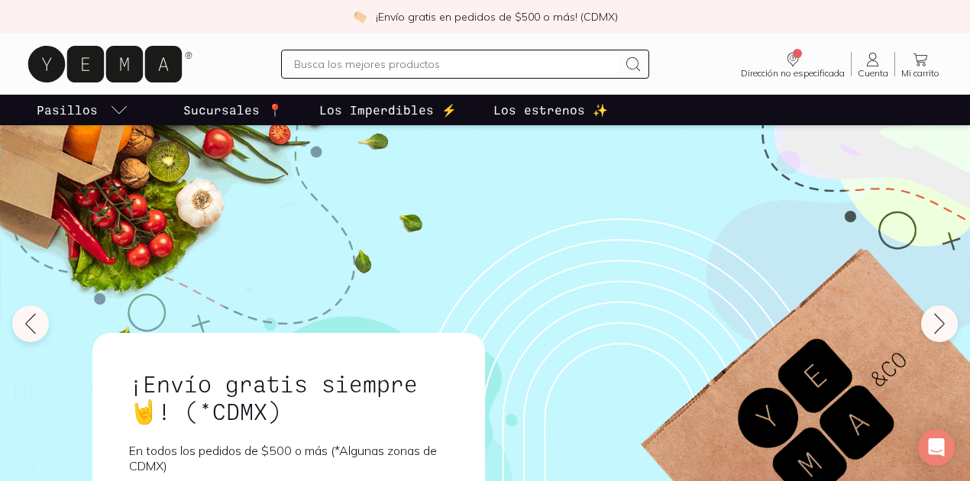 This screenshot has height=481, width=970. I want to click on p: ¡Envío gratis en pedidos de $500 o más! (CDMX), so click(496, 17).